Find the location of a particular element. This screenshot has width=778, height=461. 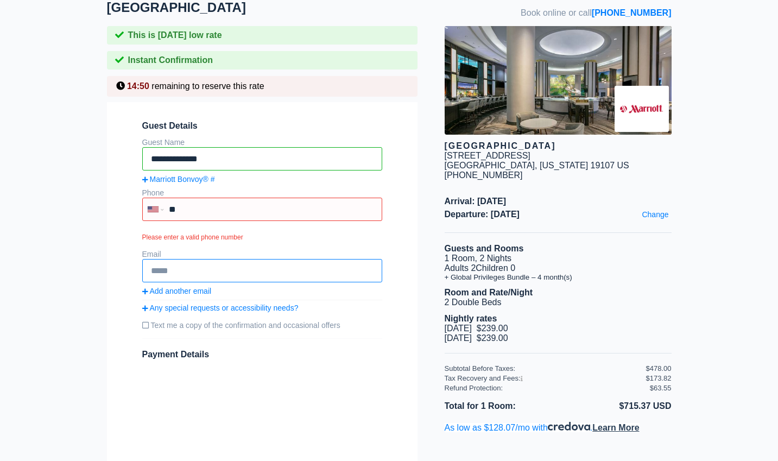

b: Nightly rates is located at coordinates (471, 318).